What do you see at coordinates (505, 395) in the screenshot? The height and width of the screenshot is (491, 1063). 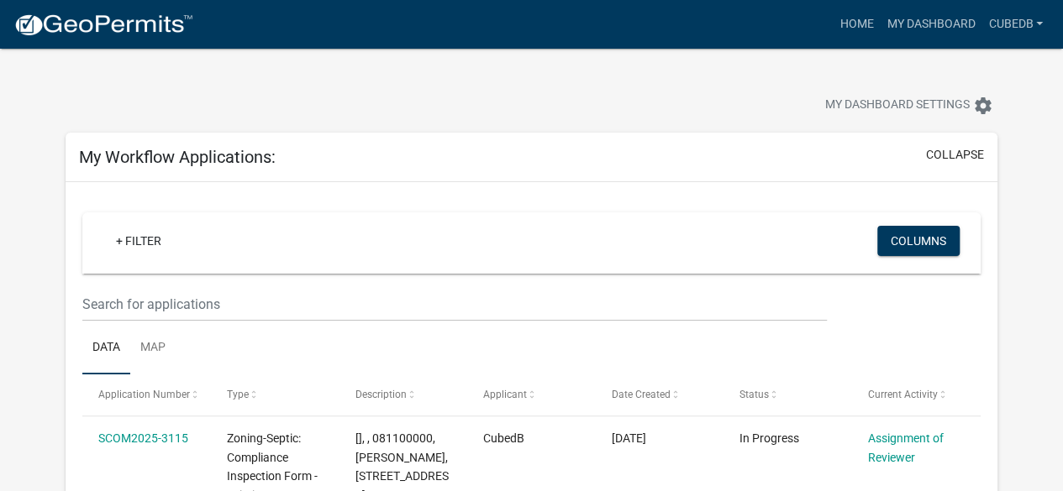 I see `span: Applicant` at bounding box center [505, 395].